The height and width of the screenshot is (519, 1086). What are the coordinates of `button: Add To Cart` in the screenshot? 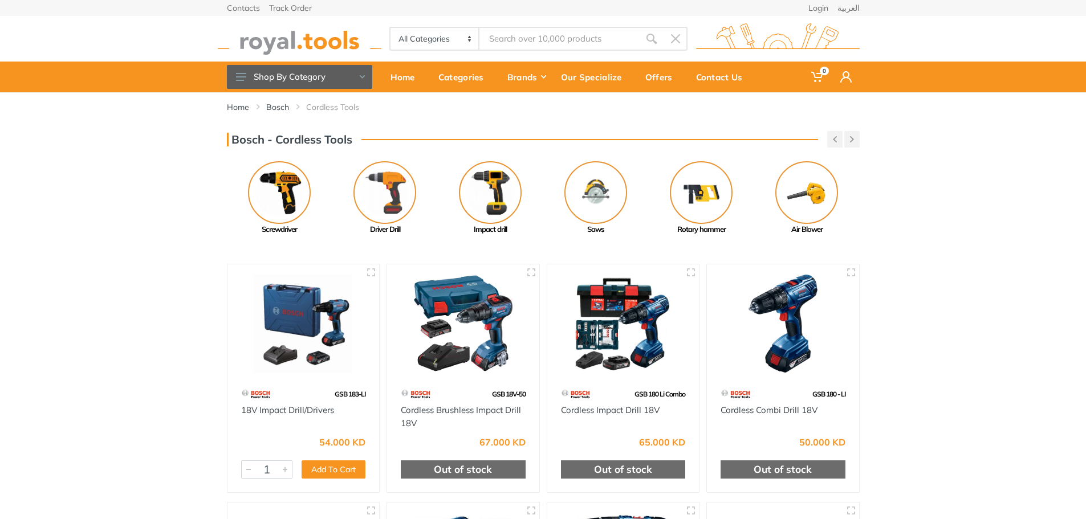 It's located at (333, 470).